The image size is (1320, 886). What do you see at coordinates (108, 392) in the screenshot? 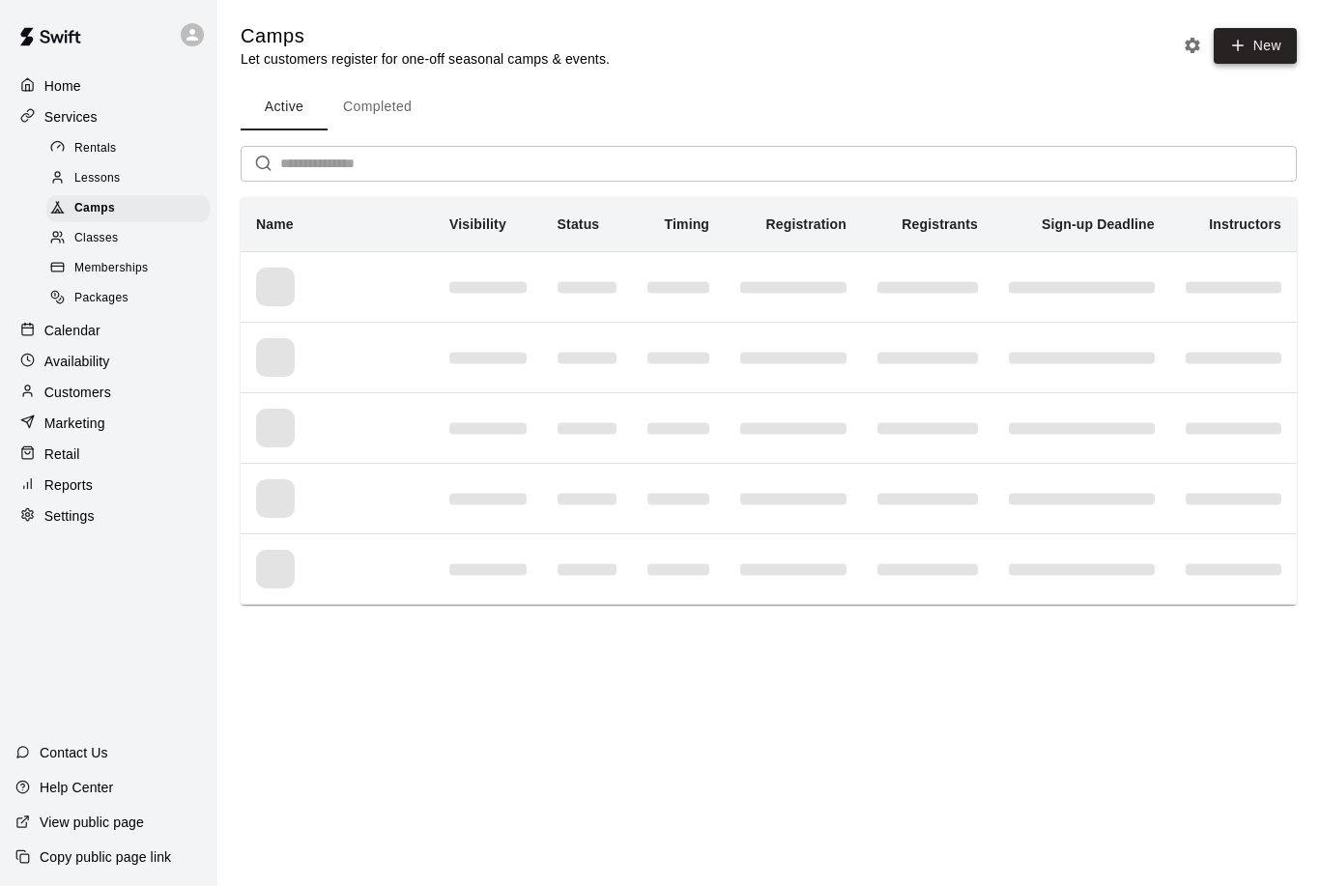
I see `a: Customers` at bounding box center [108, 392].